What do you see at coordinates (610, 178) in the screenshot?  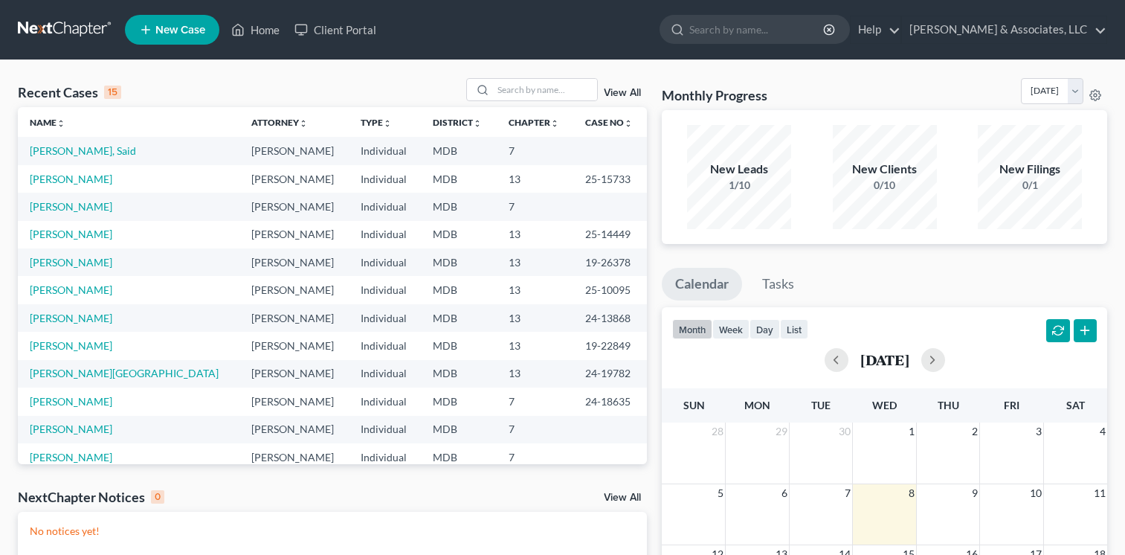 I see `td: 25-15733` at bounding box center [610, 178].